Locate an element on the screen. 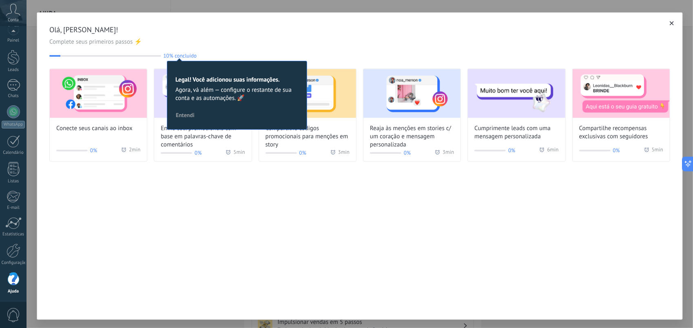 The height and width of the screenshot is (328, 693). span: Conta is located at coordinates (13, 20).